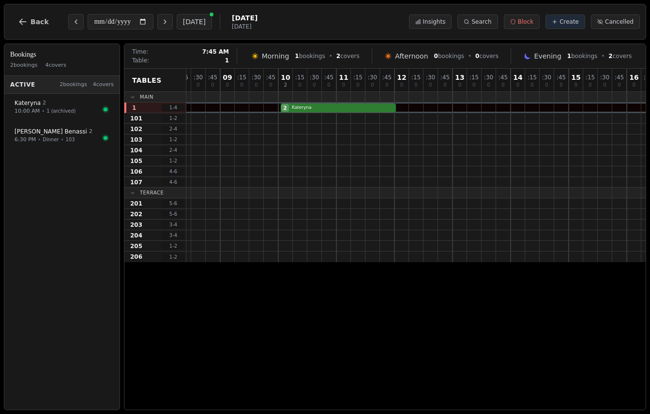  Describe the element at coordinates (565, 22) in the screenshot. I see `button: Create` at that location.